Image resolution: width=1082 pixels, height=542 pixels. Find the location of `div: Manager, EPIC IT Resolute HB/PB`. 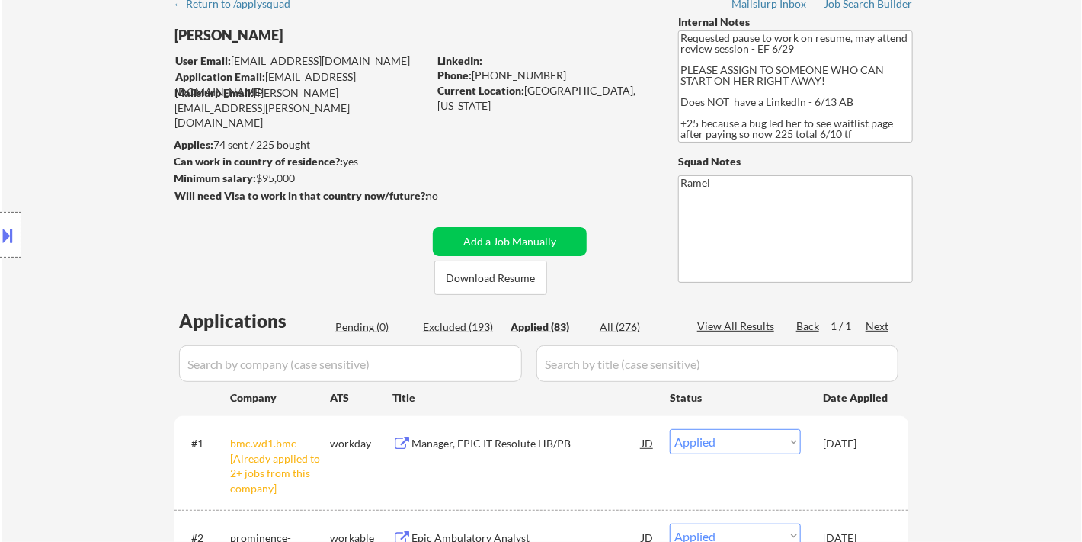

div: Manager, EPIC IT Resolute HB/PB is located at coordinates (527, 444).